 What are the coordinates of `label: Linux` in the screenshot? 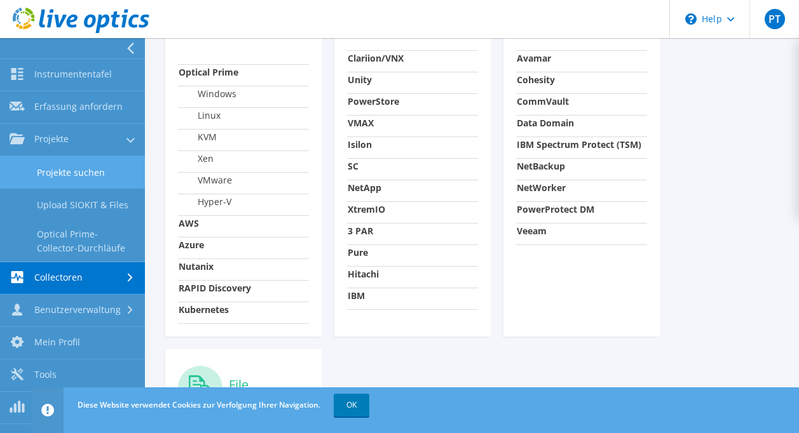 It's located at (200, 116).